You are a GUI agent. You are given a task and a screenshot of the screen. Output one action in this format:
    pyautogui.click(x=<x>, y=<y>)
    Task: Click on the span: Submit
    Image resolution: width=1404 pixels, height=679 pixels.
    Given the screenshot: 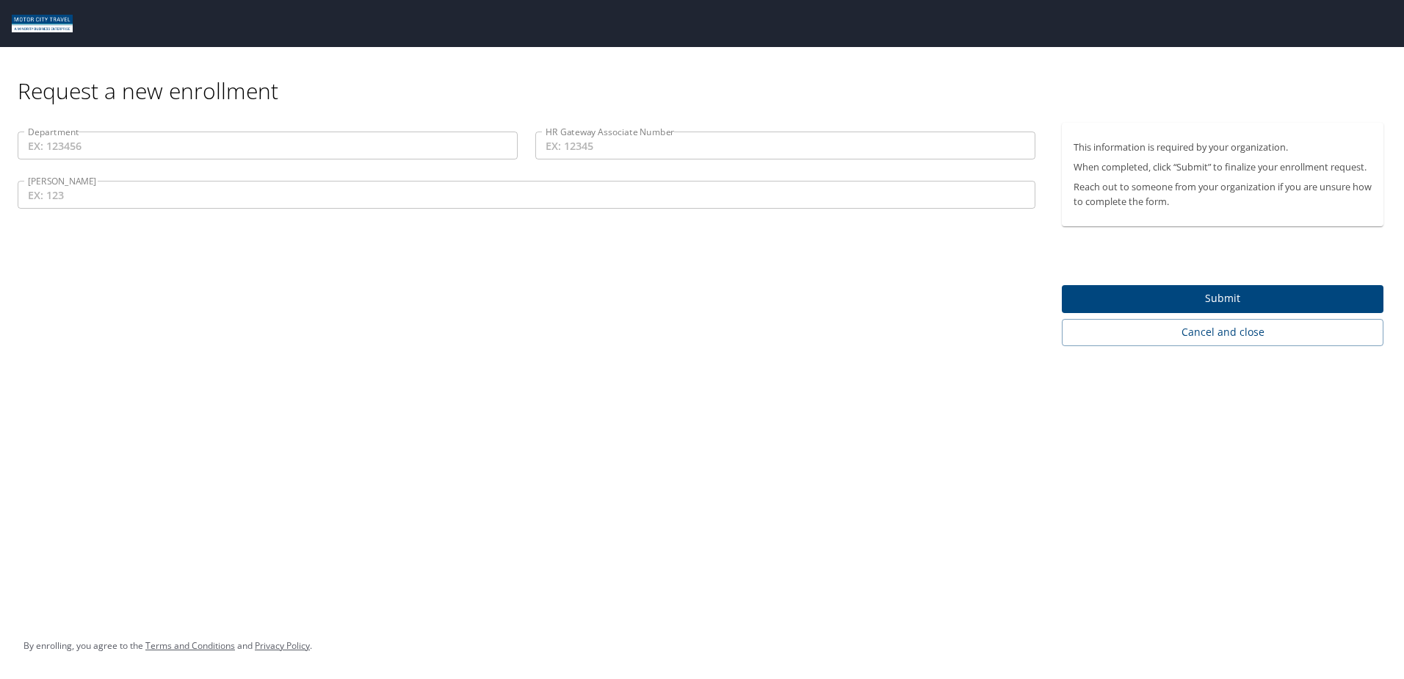 What is the action you would take?
    pyautogui.click(x=1223, y=298)
    